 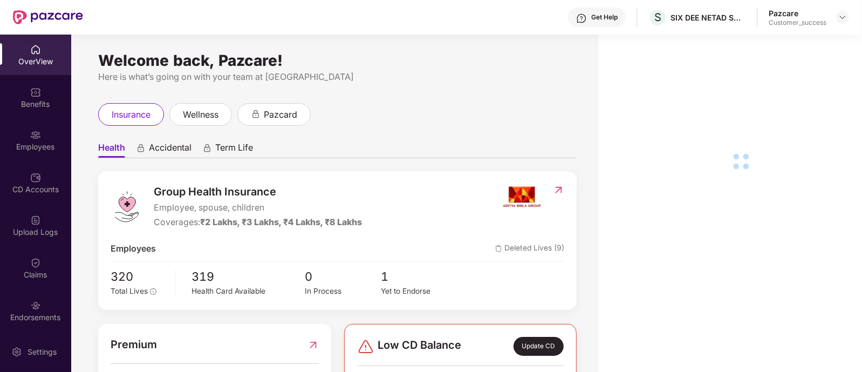 I want to click on img: svg+xml;base64,PHN2ZyBpZD0iVXBsb2FkX0xvZ3MiIGRhdGEtbmFtZT0iVXBsb2FkIExvZ3MiIHhtbG5zPSJodHRwOi8vd3..., so click(x=36, y=220).